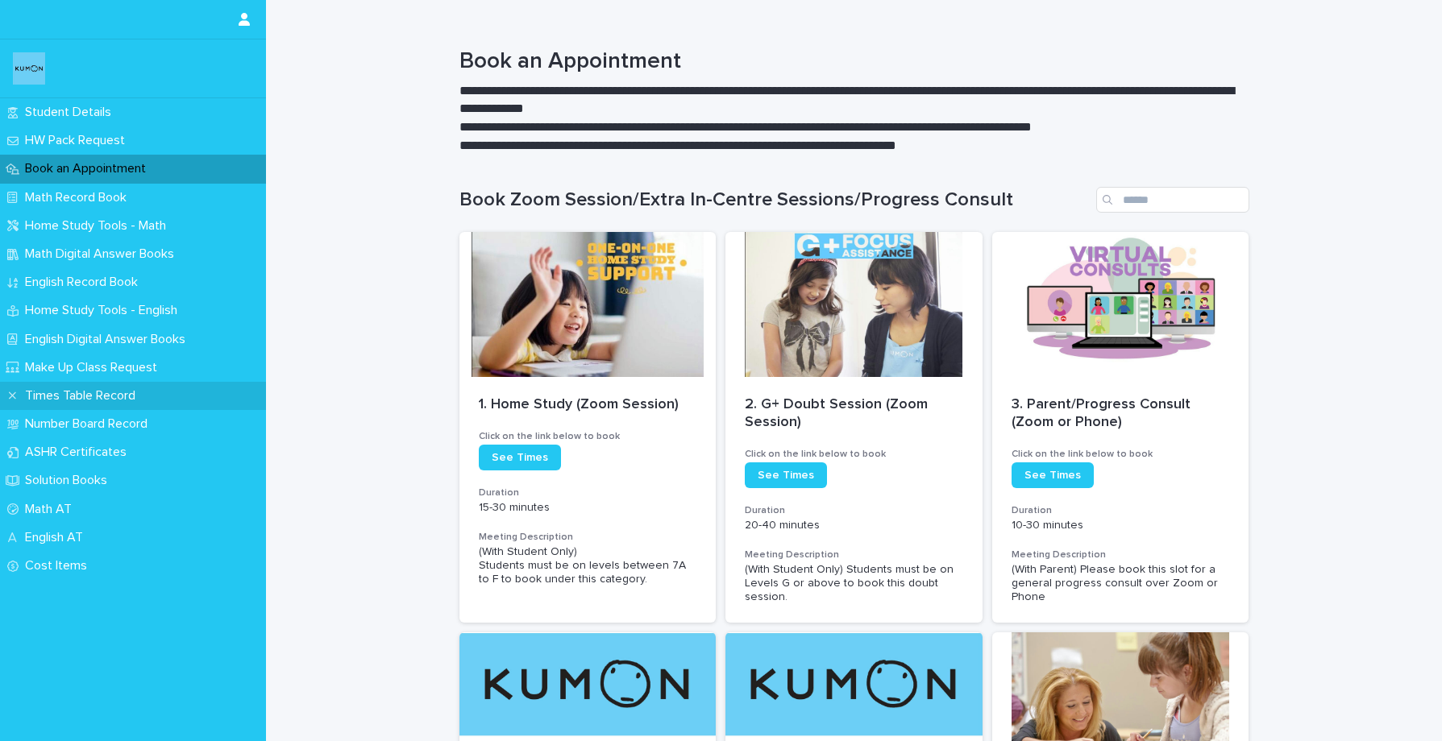  What do you see at coordinates (1120, 427) in the screenshot?
I see `a: 3. Parent/Progress Consult (Zoom or Phone)Click on the link below to bookSee TimesDuration10-30 m...` at bounding box center [1120, 427].